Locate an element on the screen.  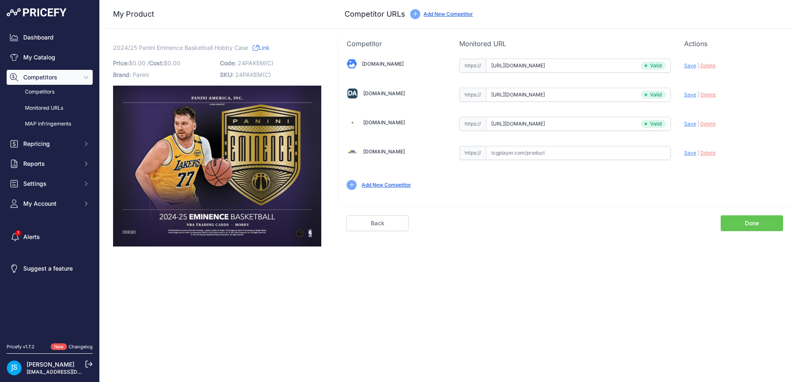
button: Reports is located at coordinates (49, 164).